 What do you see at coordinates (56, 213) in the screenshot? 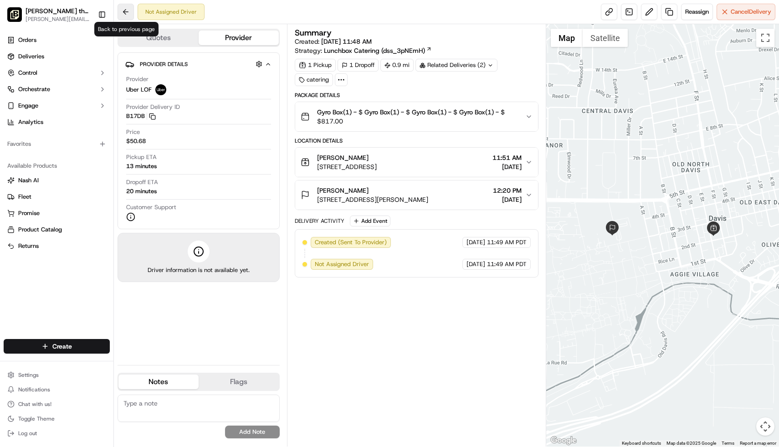
I see `a: Promise` at bounding box center [56, 213].